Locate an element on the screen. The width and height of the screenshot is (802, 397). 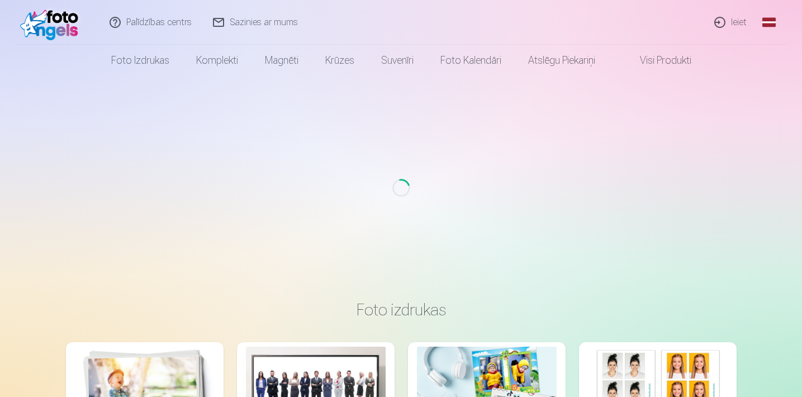
a: Magnēti is located at coordinates (282, 60).